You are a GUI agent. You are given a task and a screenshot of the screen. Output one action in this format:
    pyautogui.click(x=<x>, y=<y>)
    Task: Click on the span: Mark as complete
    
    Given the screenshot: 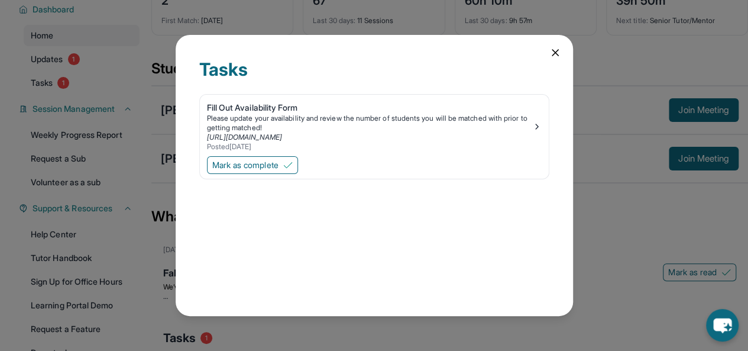 What is the action you would take?
    pyautogui.click(x=245, y=165)
    